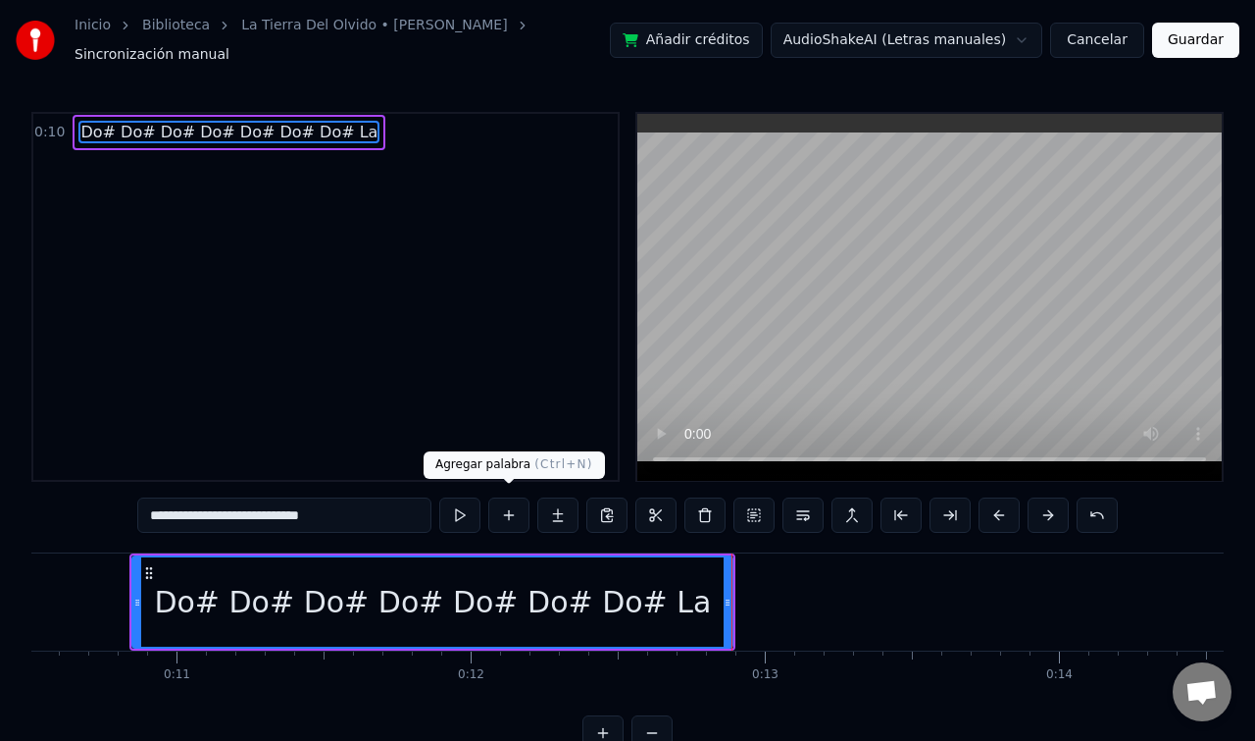 The image size is (1255, 741). What do you see at coordinates (471, 675) in the screenshot?
I see `div: 0:12` at bounding box center [471, 675].